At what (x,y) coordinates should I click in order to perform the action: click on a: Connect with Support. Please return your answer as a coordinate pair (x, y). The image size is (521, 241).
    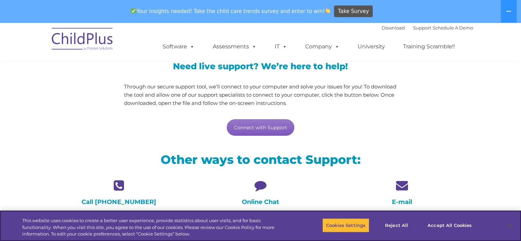
    Looking at the image, I should click on (260, 127).